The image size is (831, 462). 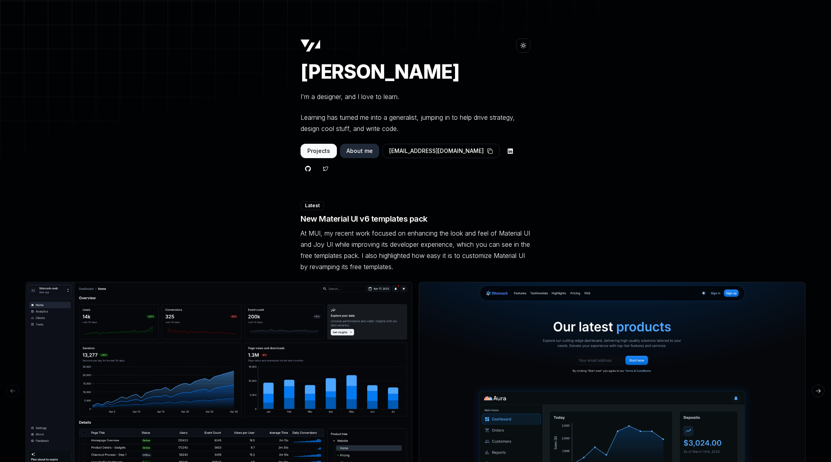 I want to click on p: At MUI, my recent work focused on enhancing the look and feel of Material UI and Joy UI while imp..., so click(x=415, y=250).